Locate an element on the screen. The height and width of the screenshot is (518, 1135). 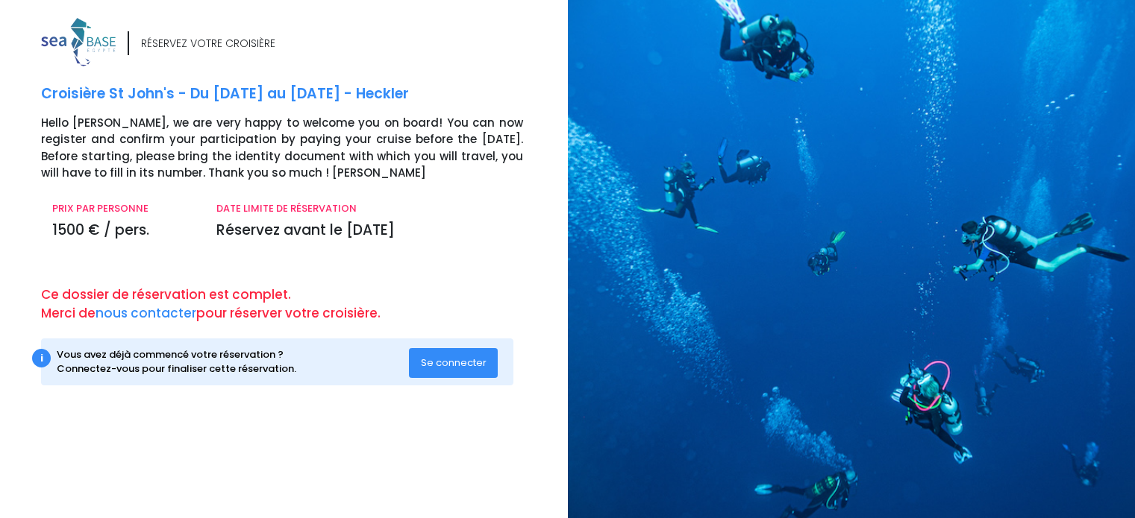
p: PRIX PAR PERSONNE is located at coordinates (123, 209).